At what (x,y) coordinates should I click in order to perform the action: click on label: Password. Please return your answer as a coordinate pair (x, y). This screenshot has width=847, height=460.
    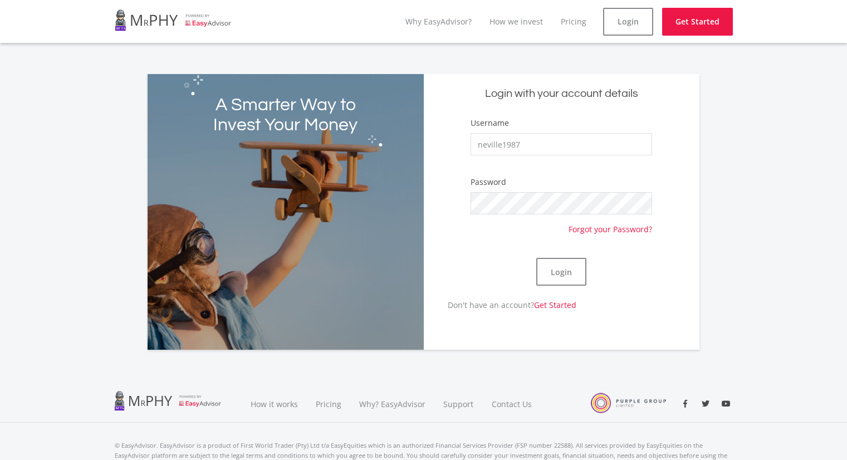
    Looking at the image, I should click on (488, 182).